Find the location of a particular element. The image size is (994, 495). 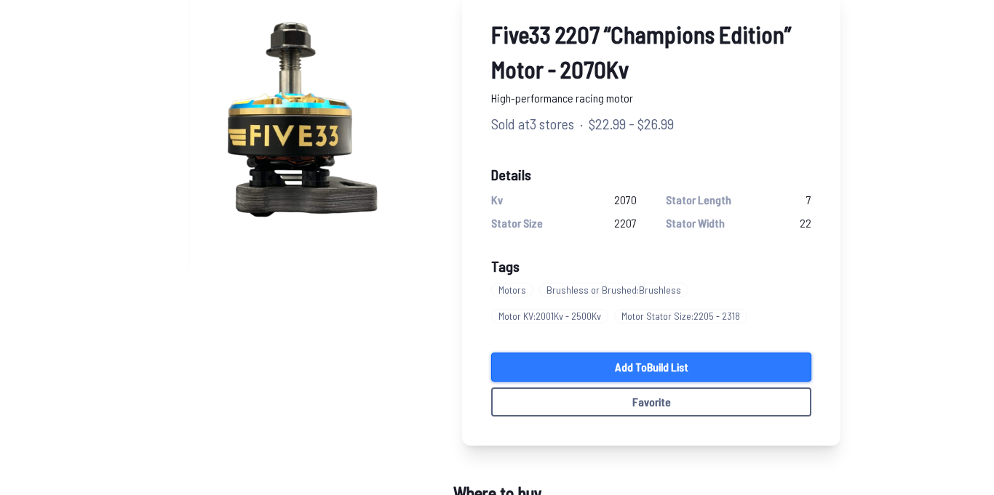

span: 2207 is located at coordinates (625, 223).